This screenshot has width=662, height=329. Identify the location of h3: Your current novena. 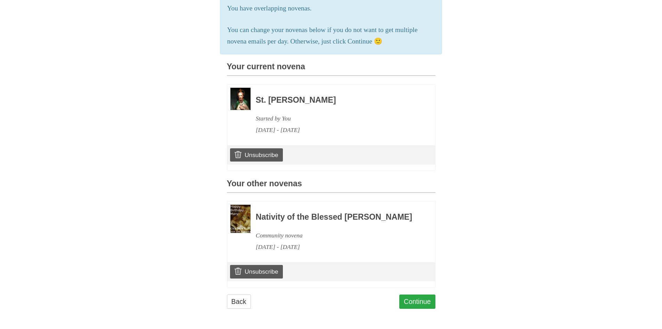
(331, 69).